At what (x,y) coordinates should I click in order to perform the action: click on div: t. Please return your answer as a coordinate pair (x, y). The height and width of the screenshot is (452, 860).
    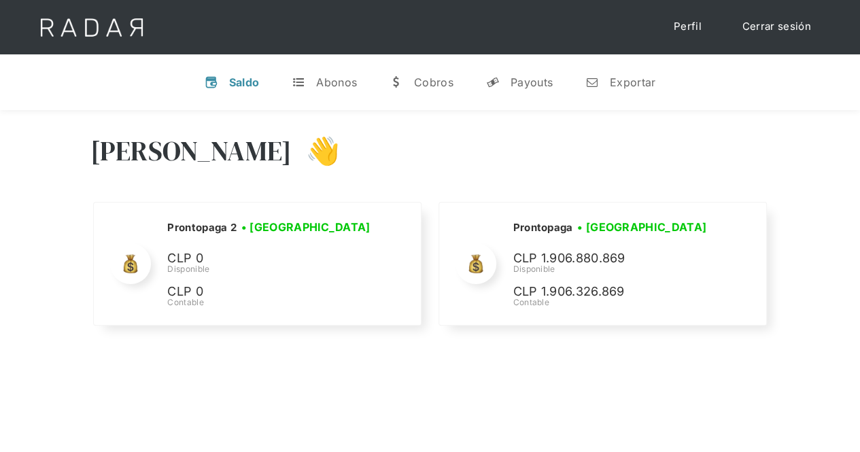
    Looking at the image, I should click on (298, 82).